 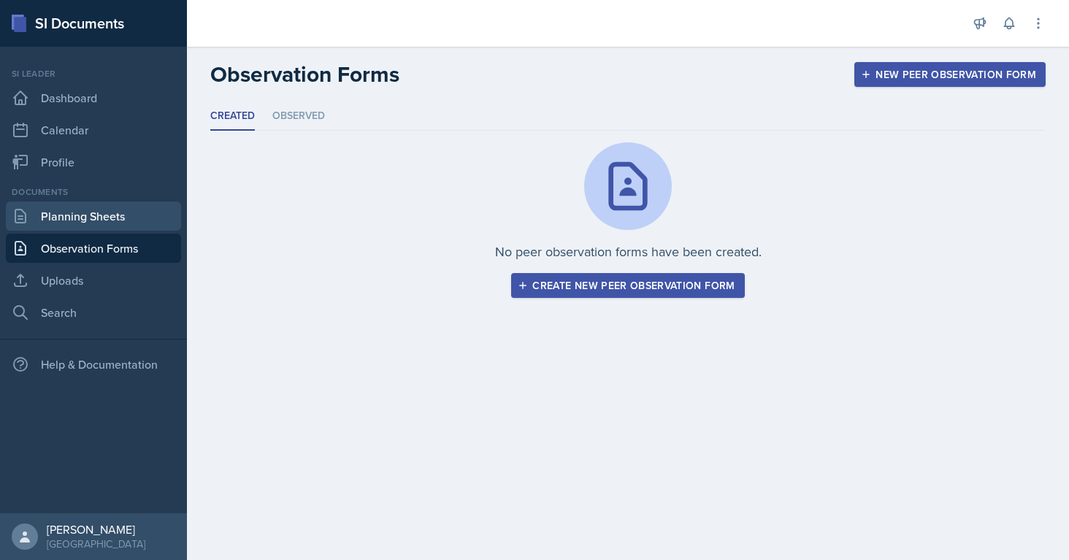 I want to click on li: Observed, so click(x=299, y=116).